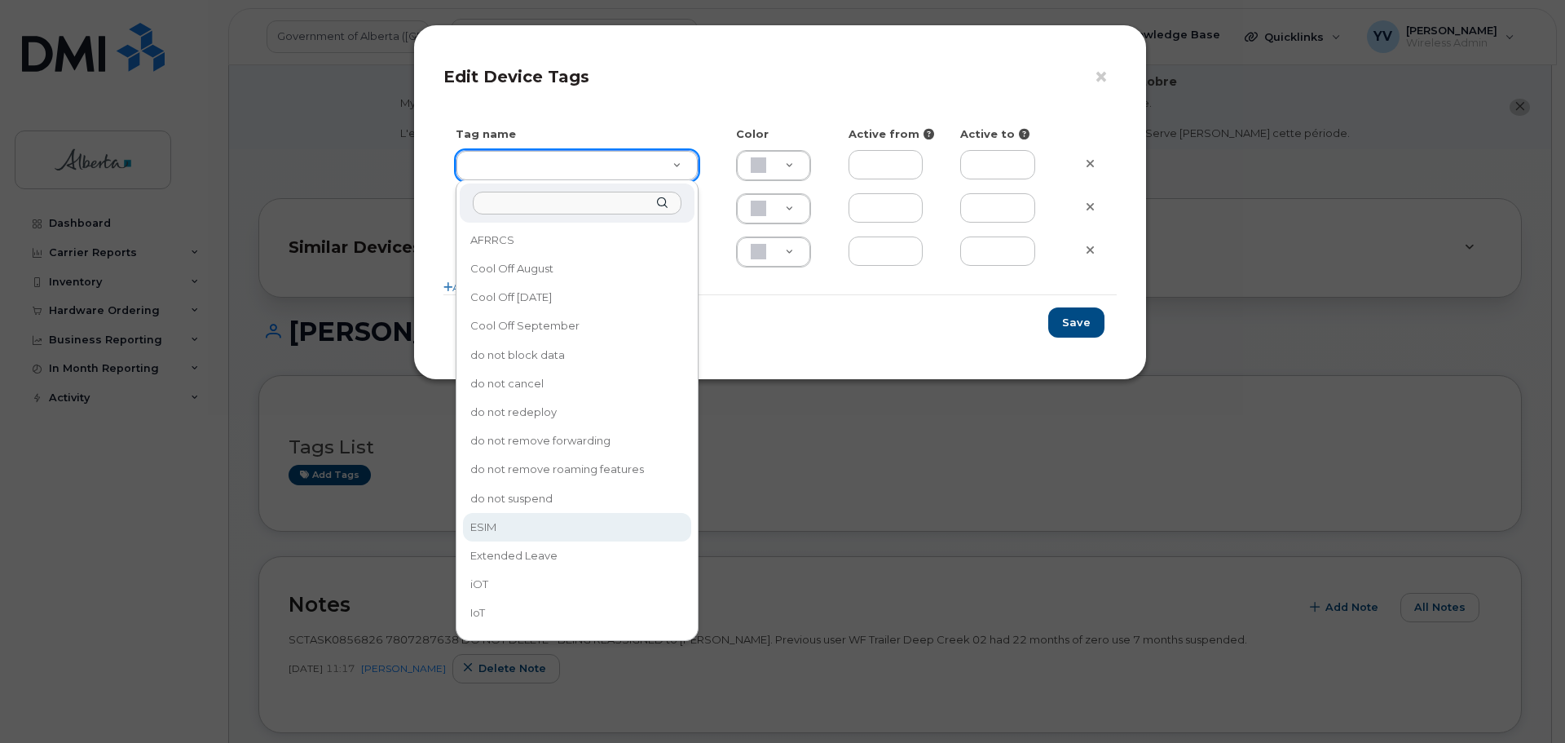 The height and width of the screenshot is (743, 1565). I want to click on div: do not suspend, so click(577, 498).